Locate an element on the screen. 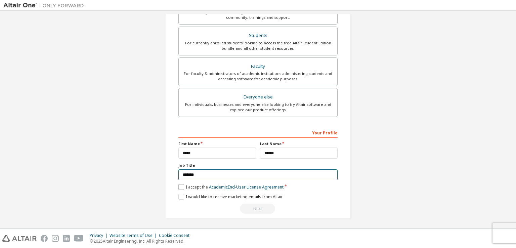 The image size is (516, 248). label: Job Title is located at coordinates (258, 165).